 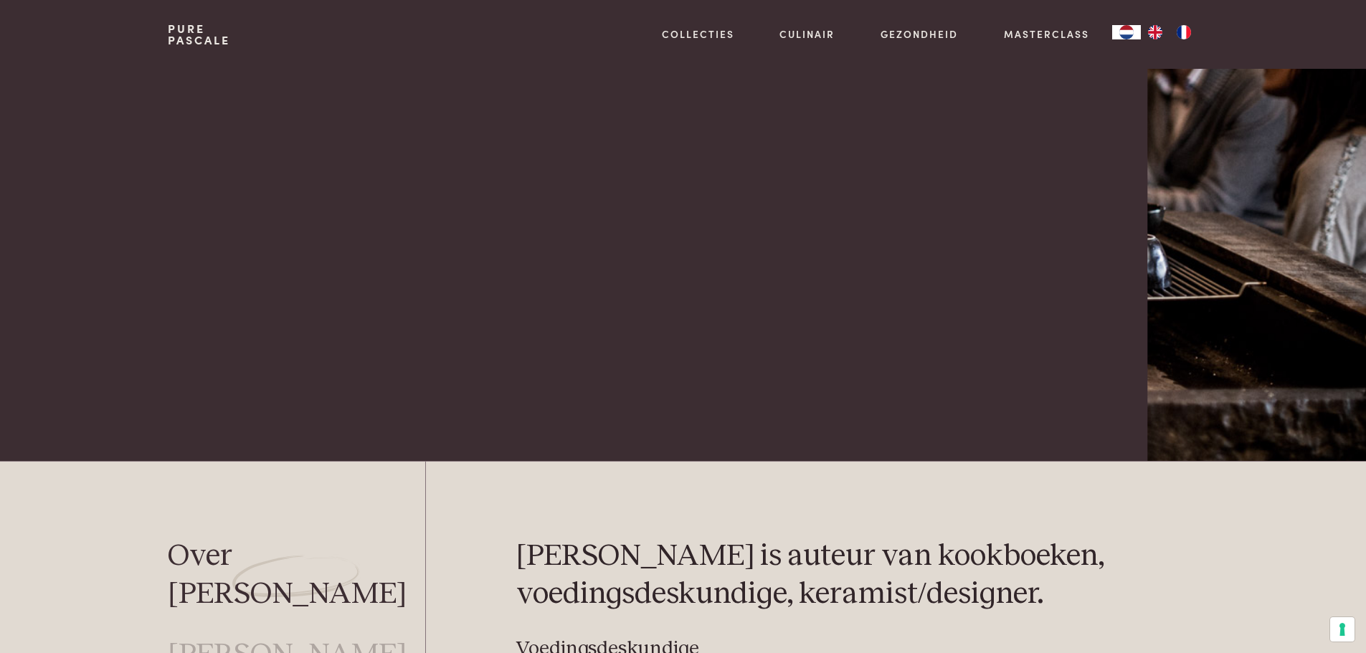 I want to click on div: Language, so click(x=1127, y=32).